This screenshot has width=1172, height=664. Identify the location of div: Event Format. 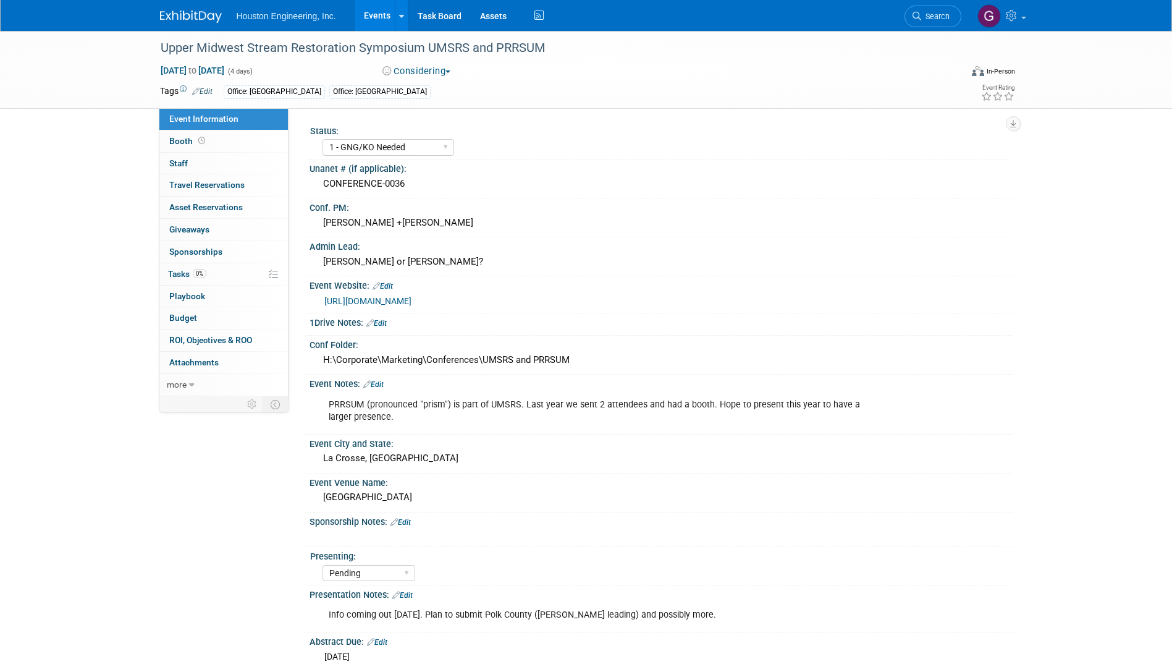
(952, 74).